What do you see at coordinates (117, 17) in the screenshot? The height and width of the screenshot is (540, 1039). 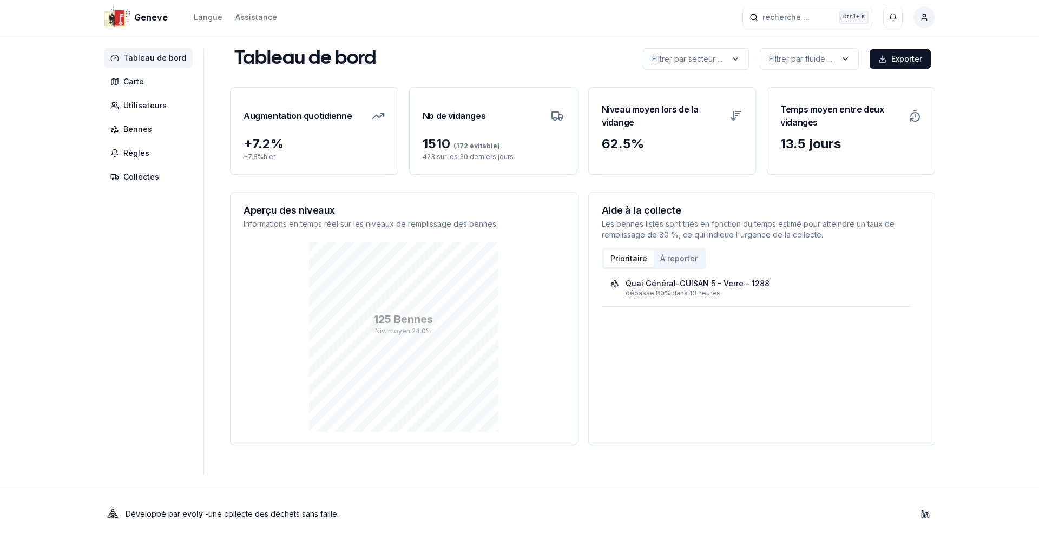 I see `img: Geneve Logo` at bounding box center [117, 17].